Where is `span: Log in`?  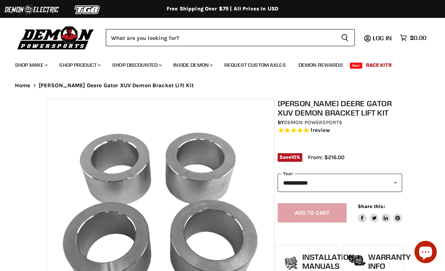 span: Log in is located at coordinates (382, 38).